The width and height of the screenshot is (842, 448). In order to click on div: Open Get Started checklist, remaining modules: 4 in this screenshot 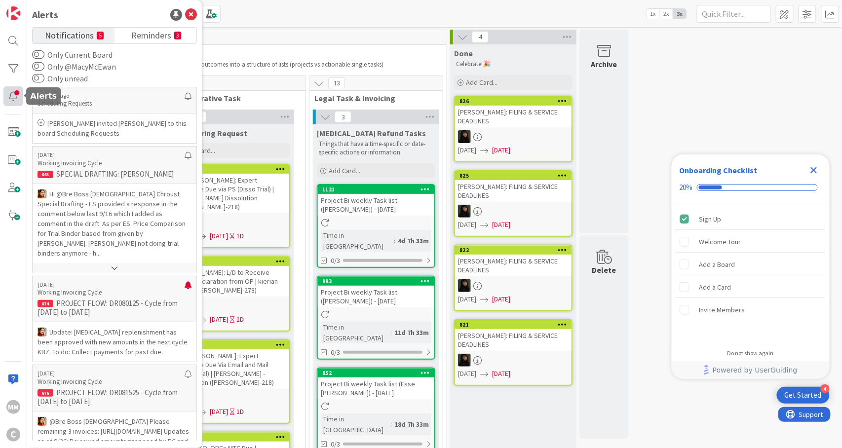, I will do `click(803, 395)`.